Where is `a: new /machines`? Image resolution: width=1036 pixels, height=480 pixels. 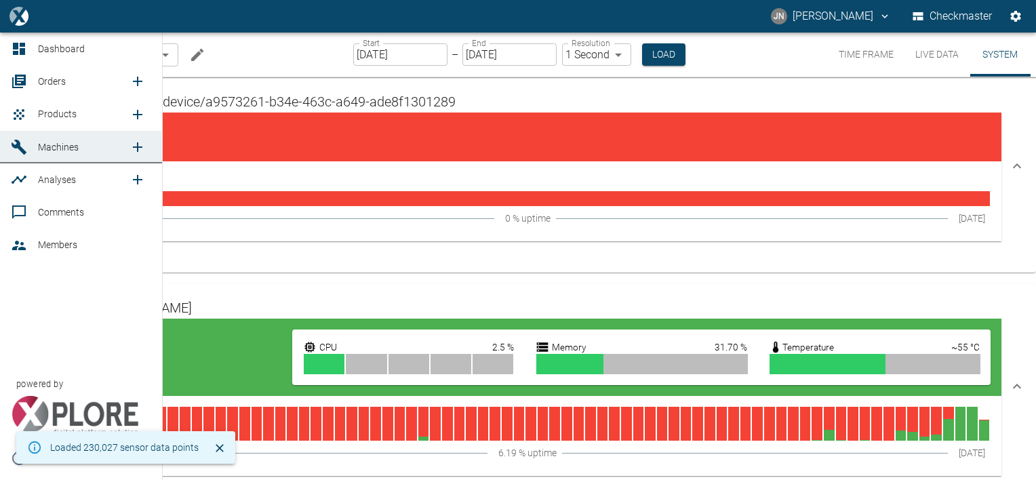
a: new /machines is located at coordinates (138, 147).